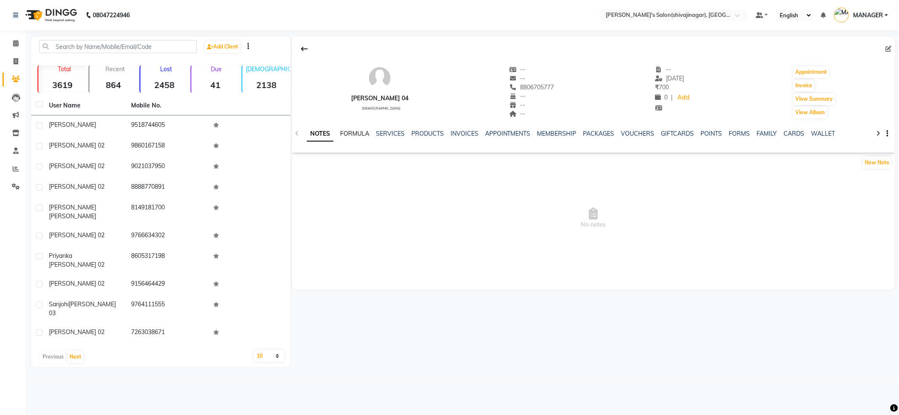  Describe the element at coordinates (59, 304) in the screenshot. I see `span: sanjohi` at that location.